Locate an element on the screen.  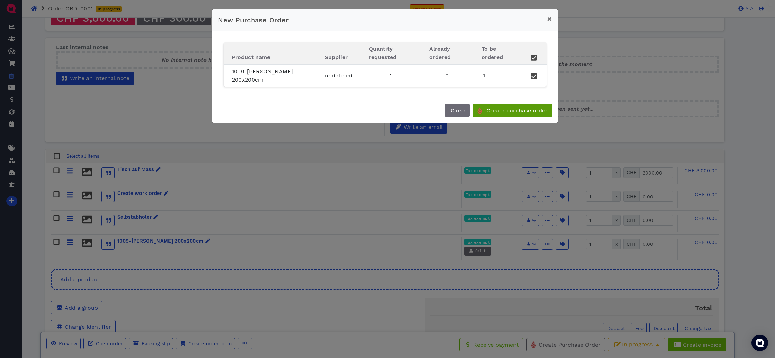
span: Product name is located at coordinates (251, 57).